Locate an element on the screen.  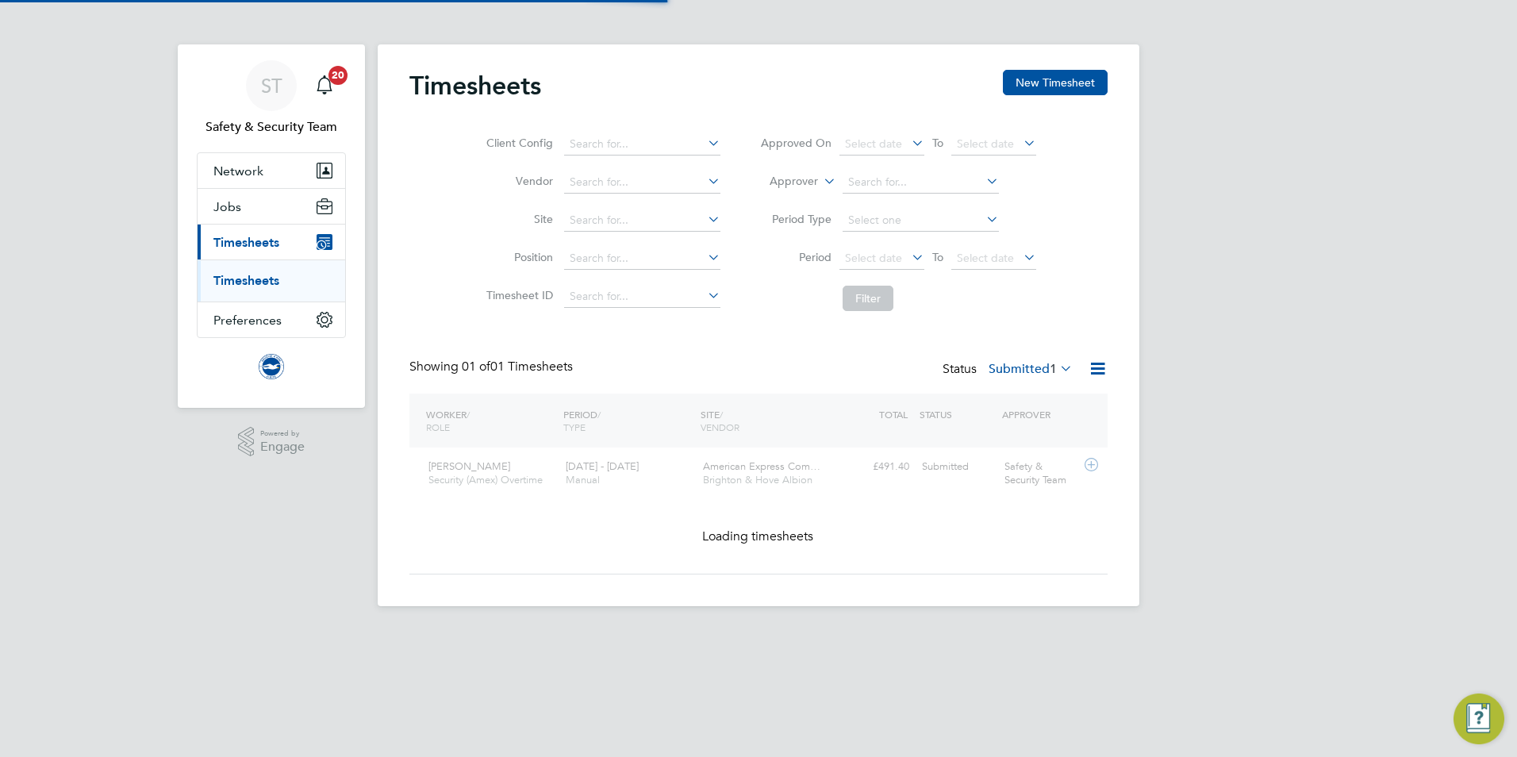
button: Engage Resource Center is located at coordinates (1479, 719).